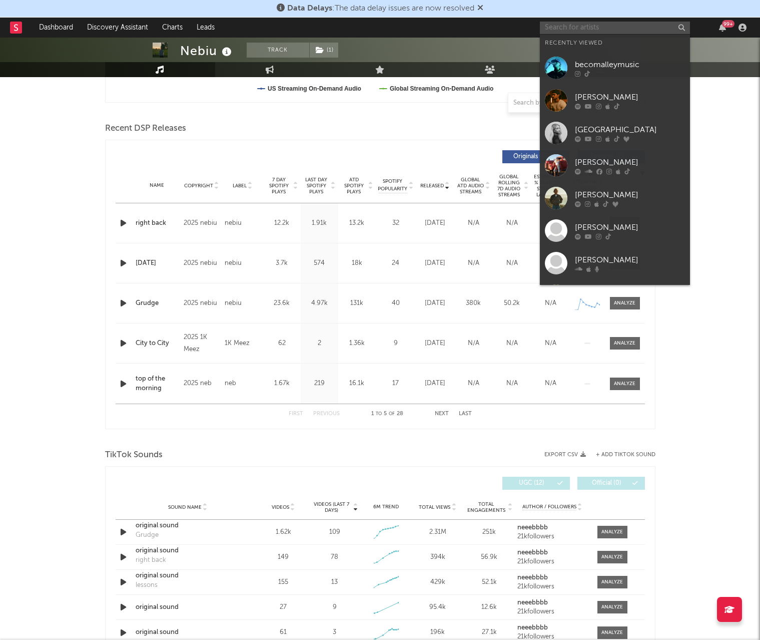 The image size is (760, 640). What do you see at coordinates (202, 343) in the screenshot?
I see `div: 2025 1K Meez` at bounding box center [202, 343].